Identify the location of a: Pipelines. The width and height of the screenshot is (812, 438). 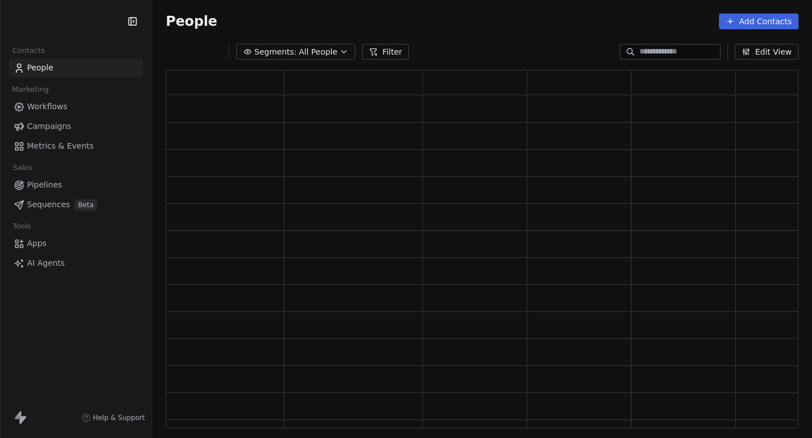
(76, 185).